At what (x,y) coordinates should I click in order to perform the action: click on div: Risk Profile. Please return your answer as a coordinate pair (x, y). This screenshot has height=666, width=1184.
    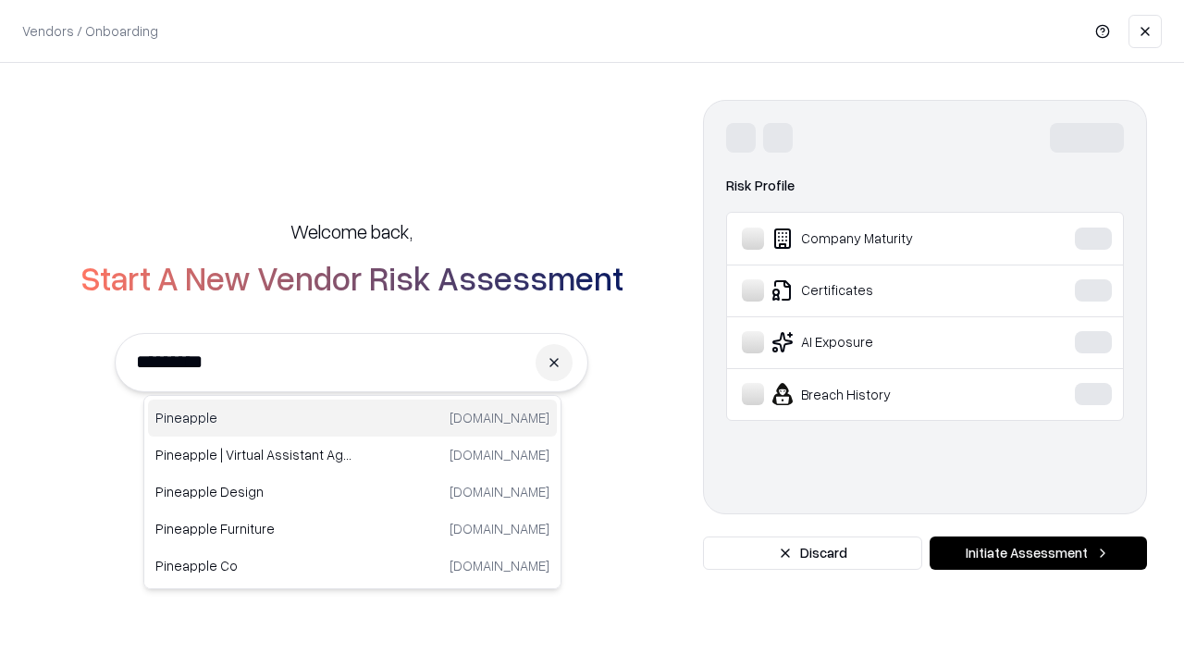
    Looking at the image, I should click on (925, 186).